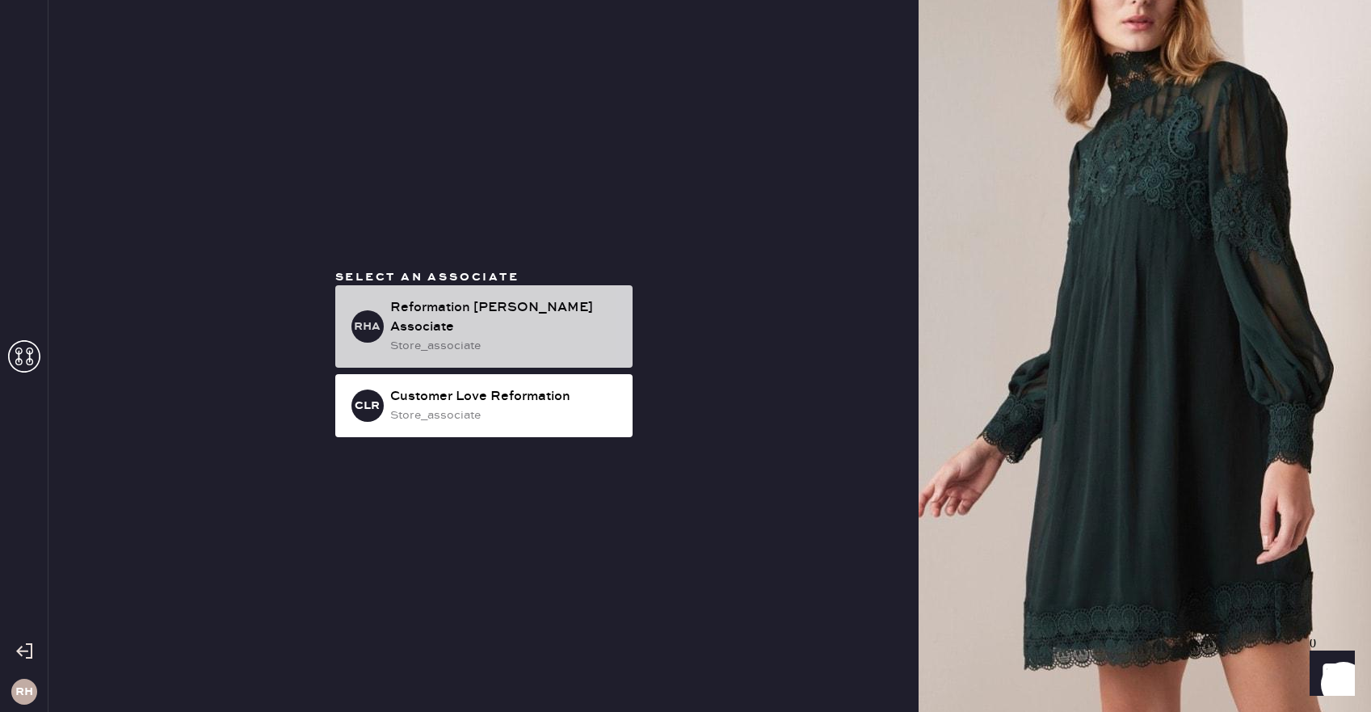  What do you see at coordinates (367, 326) in the screenshot?
I see `h3: RHA` at bounding box center [367, 326].